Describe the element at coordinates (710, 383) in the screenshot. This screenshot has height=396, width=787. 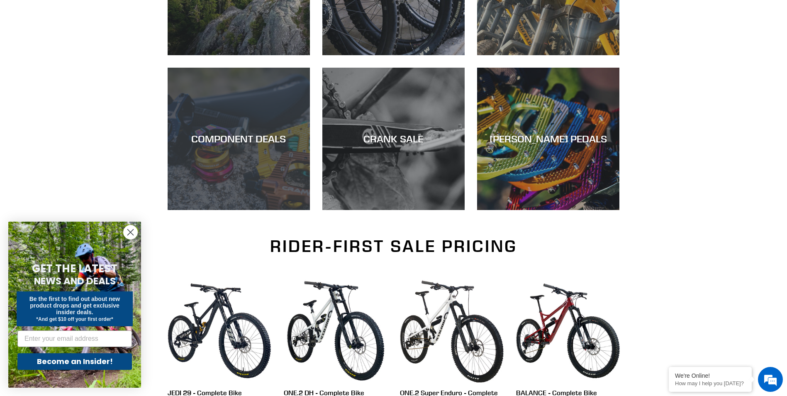
I see `p: How may I help you today?` at that location.